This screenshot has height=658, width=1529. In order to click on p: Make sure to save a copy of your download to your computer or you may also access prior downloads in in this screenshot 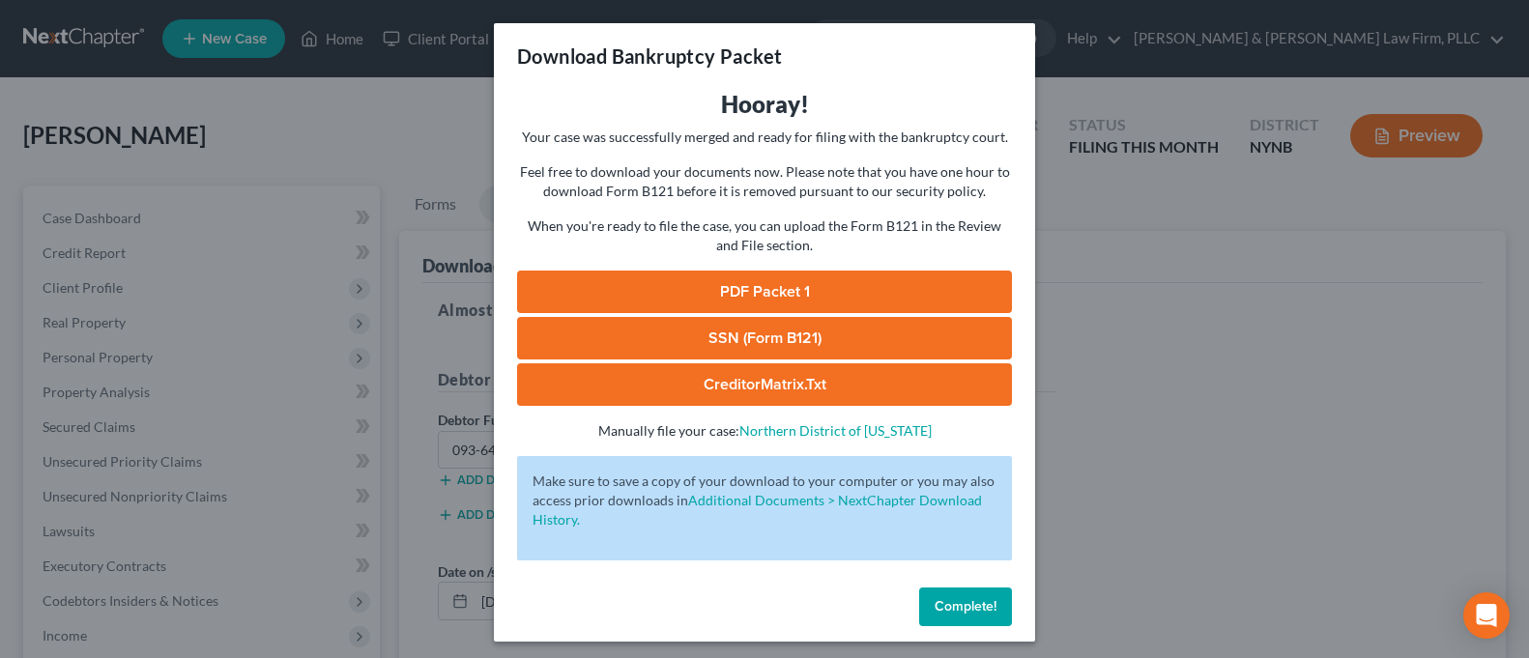, I will do `click(765, 501)`.